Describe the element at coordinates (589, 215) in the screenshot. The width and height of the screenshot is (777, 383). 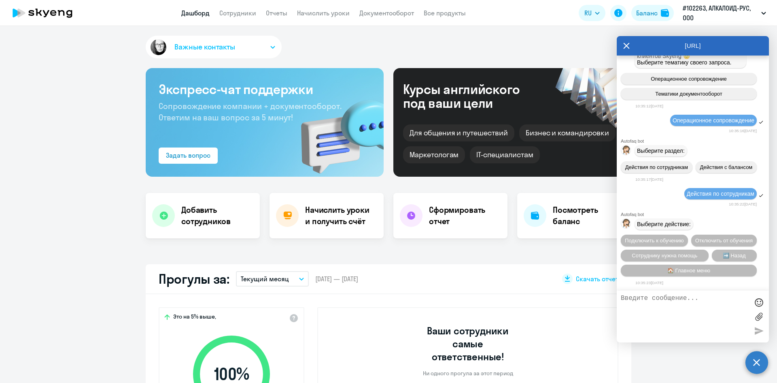
I see `h4: Посмотреть баланс` at that location.